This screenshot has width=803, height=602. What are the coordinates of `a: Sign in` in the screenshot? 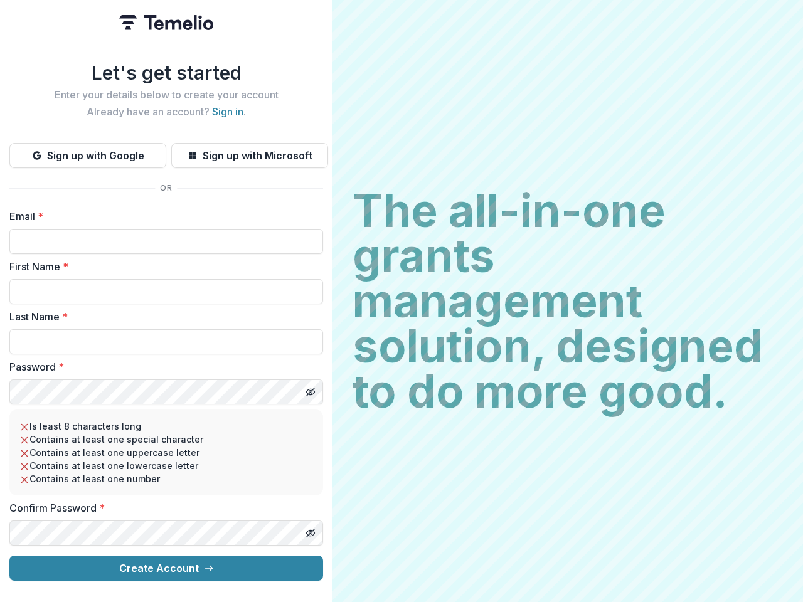 It's located at (228, 112).